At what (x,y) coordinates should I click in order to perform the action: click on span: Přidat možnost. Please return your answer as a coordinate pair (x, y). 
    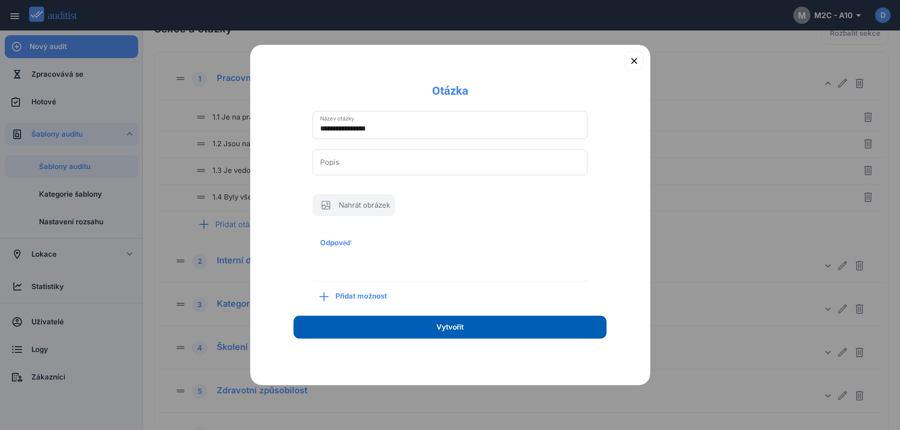
    Looking at the image, I should click on (365, 296).